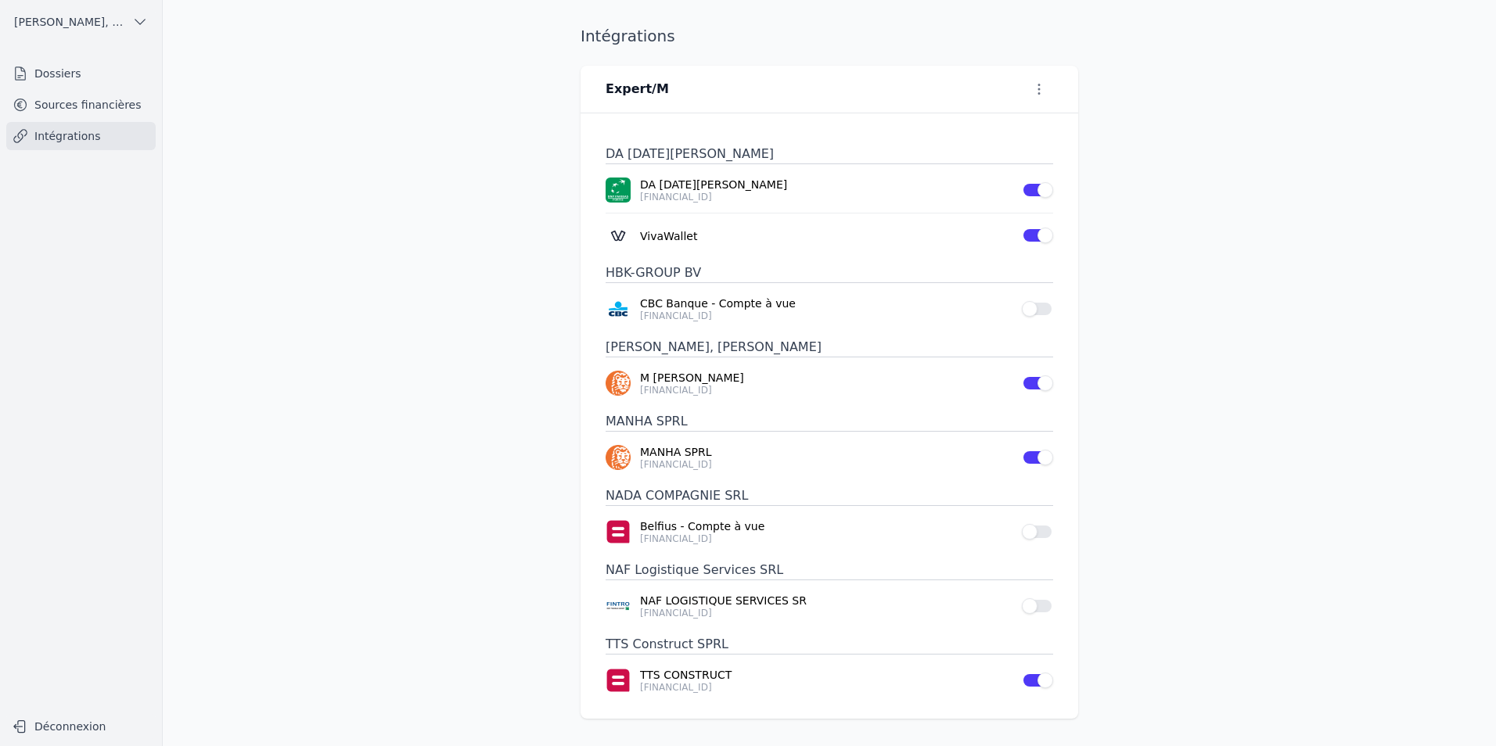  I want to click on a: CBC Banque - Compte à vue, so click(826, 304).